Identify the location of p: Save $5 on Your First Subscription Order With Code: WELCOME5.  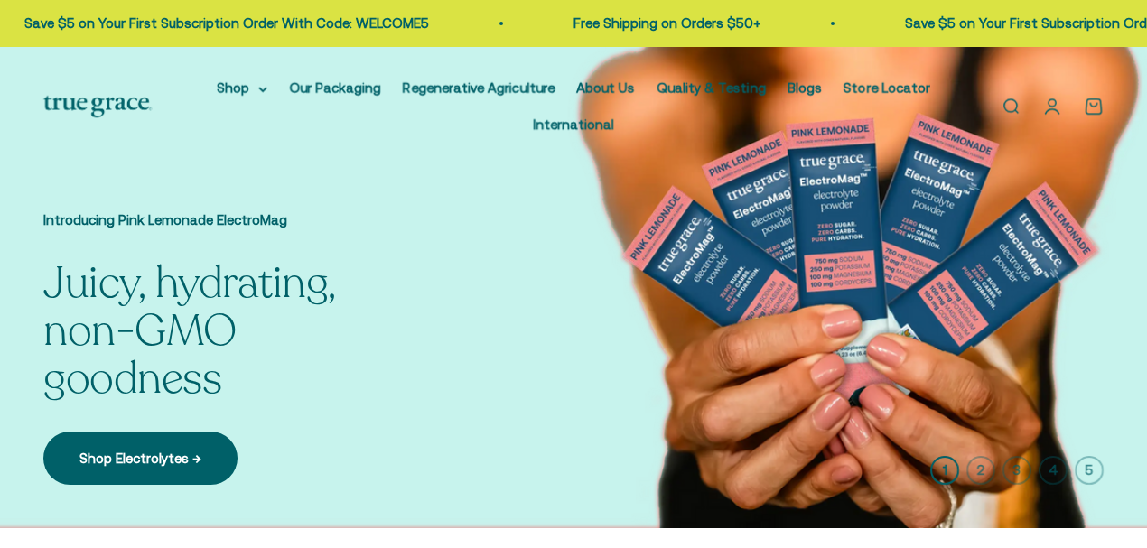
(220, 23).